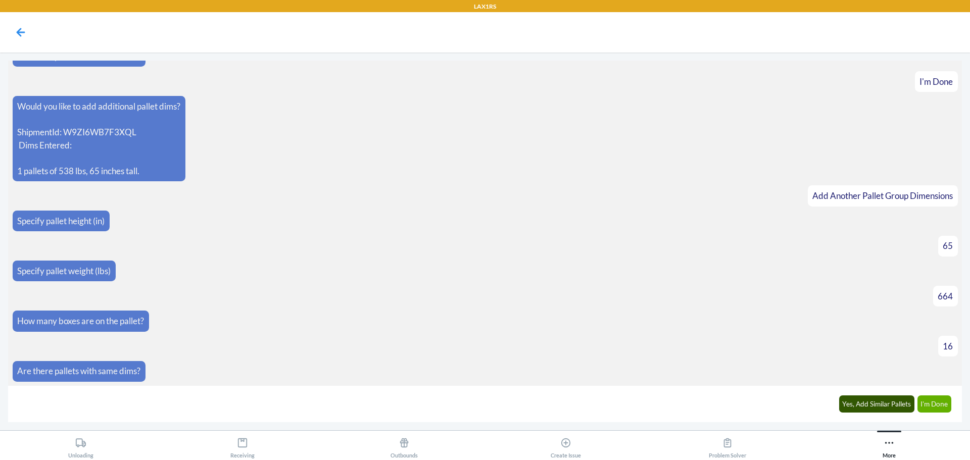 Image resolution: width=970 pixels, height=460 pixels. What do you see at coordinates (946, 296) in the screenshot?
I see `span: 664` at bounding box center [946, 296].